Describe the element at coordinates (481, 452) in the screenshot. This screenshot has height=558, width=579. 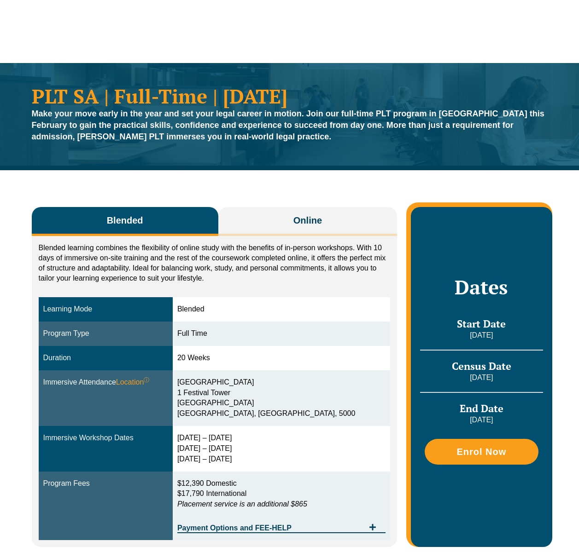
I see `span: Enrol Now` at that location.